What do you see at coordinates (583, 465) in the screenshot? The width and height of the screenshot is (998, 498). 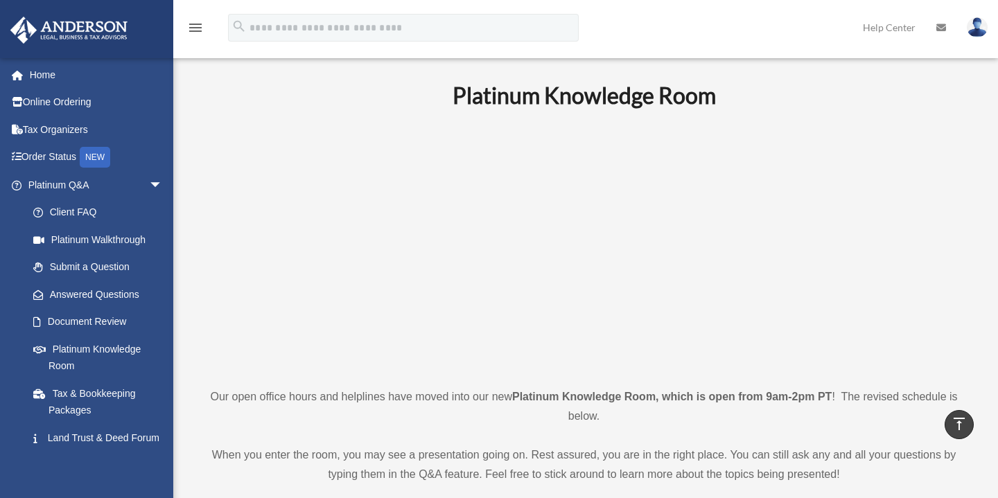 I see `p: When you enter the room, you may see a presentation going on. Rest assured, you are in the right ...` at bounding box center [583, 465].